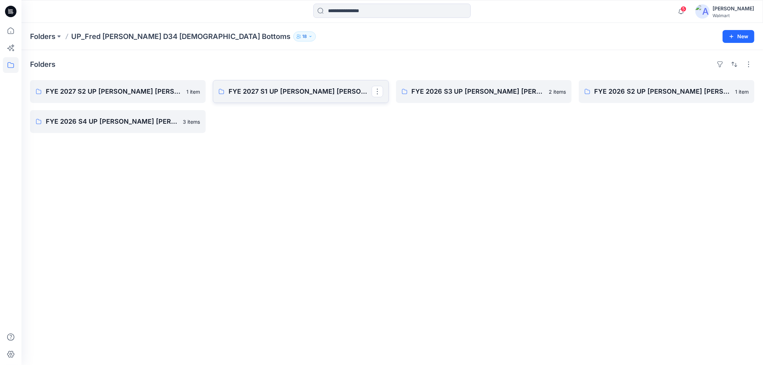  What do you see at coordinates (702, 11) in the screenshot?
I see `img: avatar` at bounding box center [702, 11].